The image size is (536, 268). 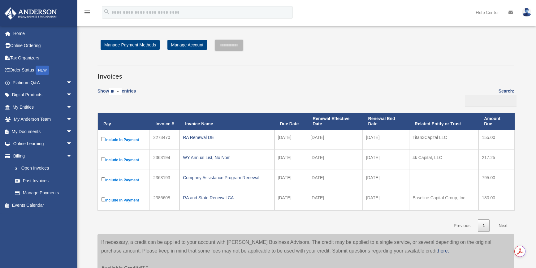 I want to click on a: $Open Invoices, so click(x=42, y=168).